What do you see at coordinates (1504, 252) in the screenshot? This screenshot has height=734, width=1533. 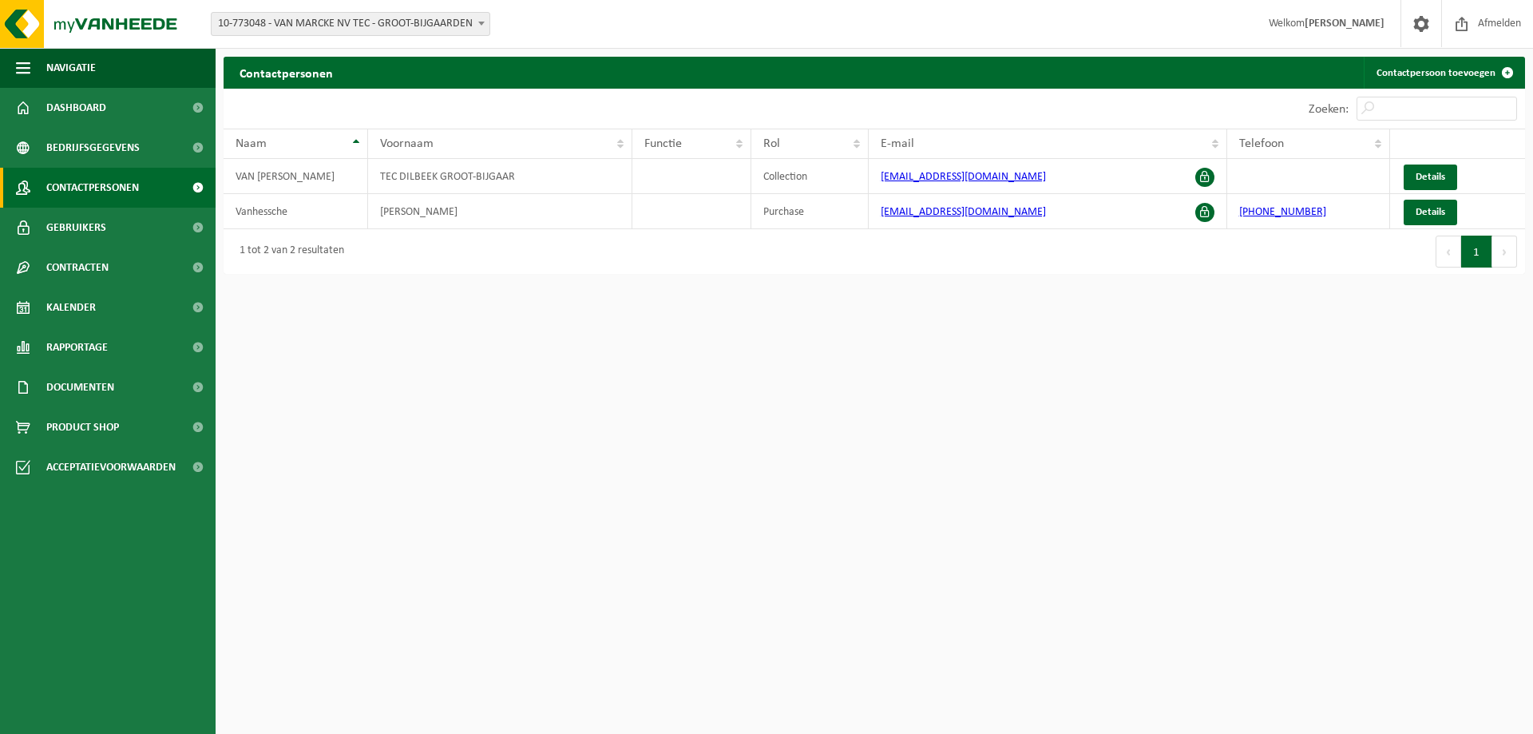 I see `button: Next` at bounding box center [1504, 252].